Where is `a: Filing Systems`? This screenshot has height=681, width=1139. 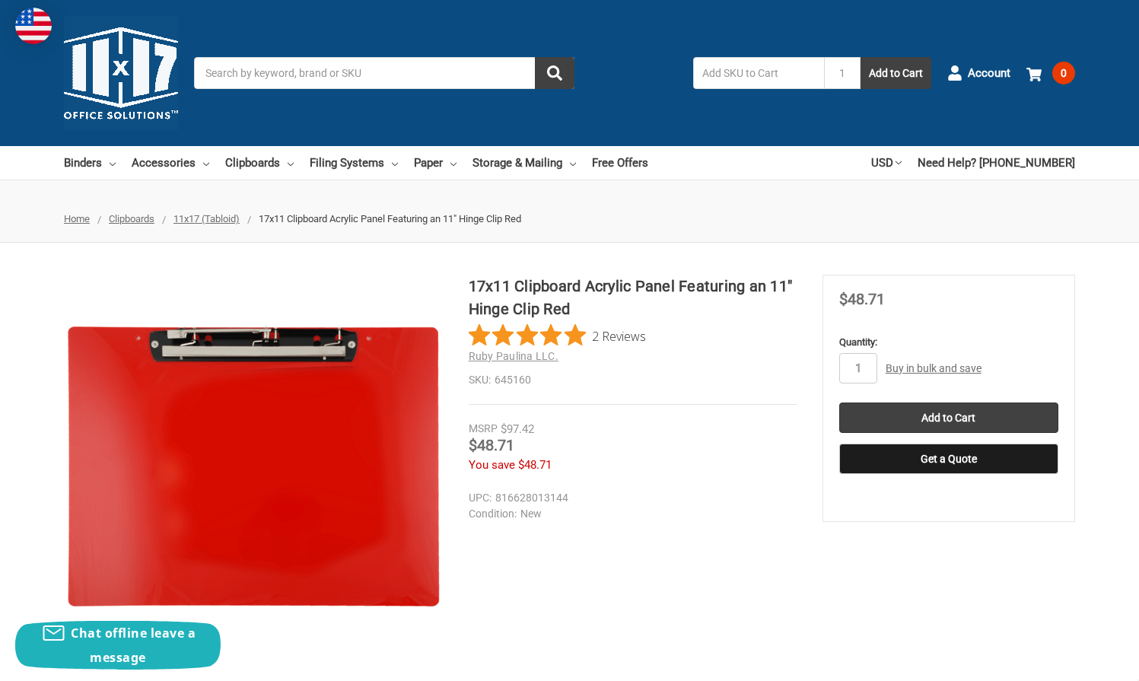
a: Filing Systems is located at coordinates (354, 163).